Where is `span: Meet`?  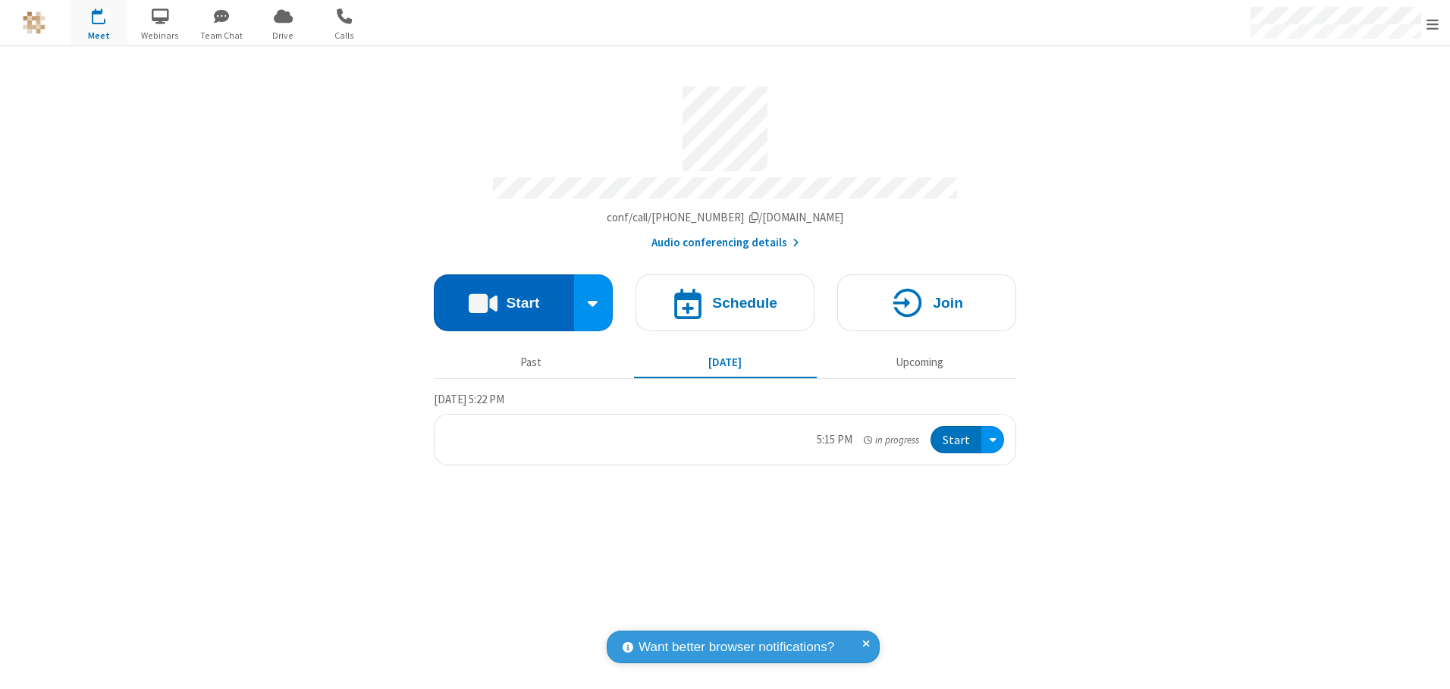
span: Meet is located at coordinates (99, 36).